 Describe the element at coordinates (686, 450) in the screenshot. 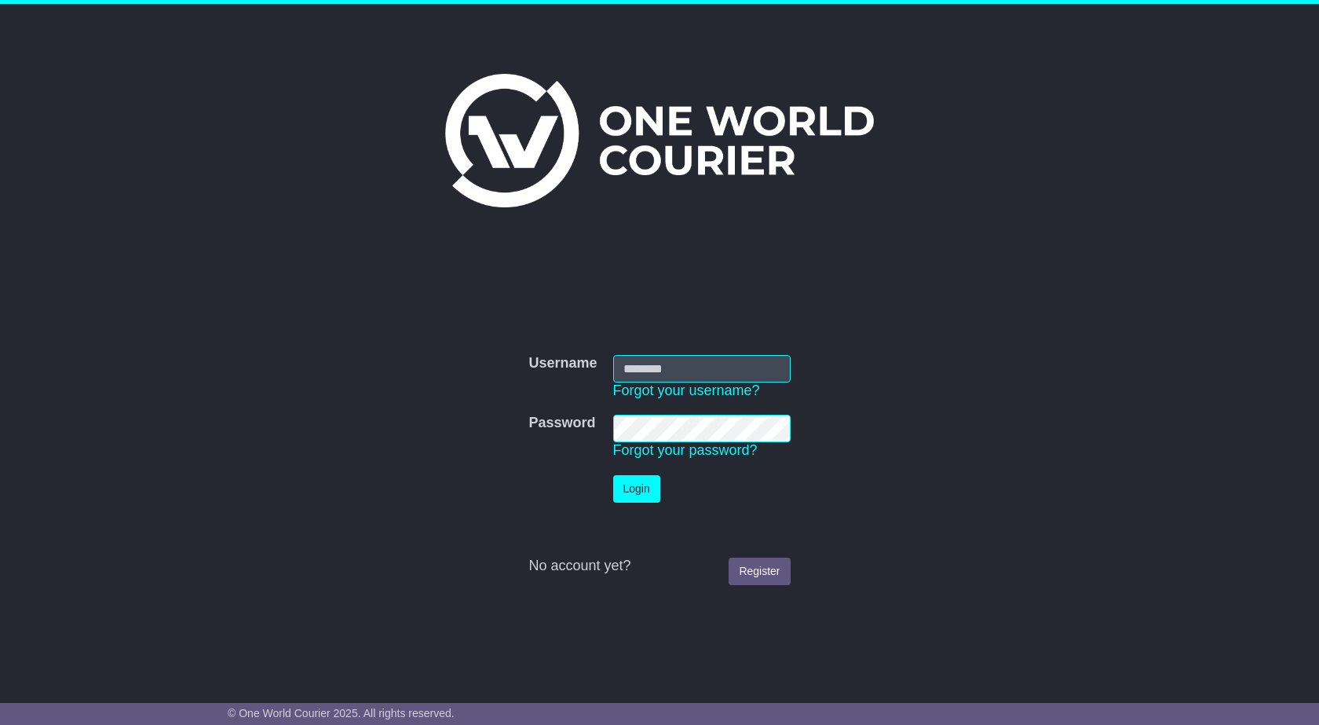

I see `a: Forgot your password?` at that location.